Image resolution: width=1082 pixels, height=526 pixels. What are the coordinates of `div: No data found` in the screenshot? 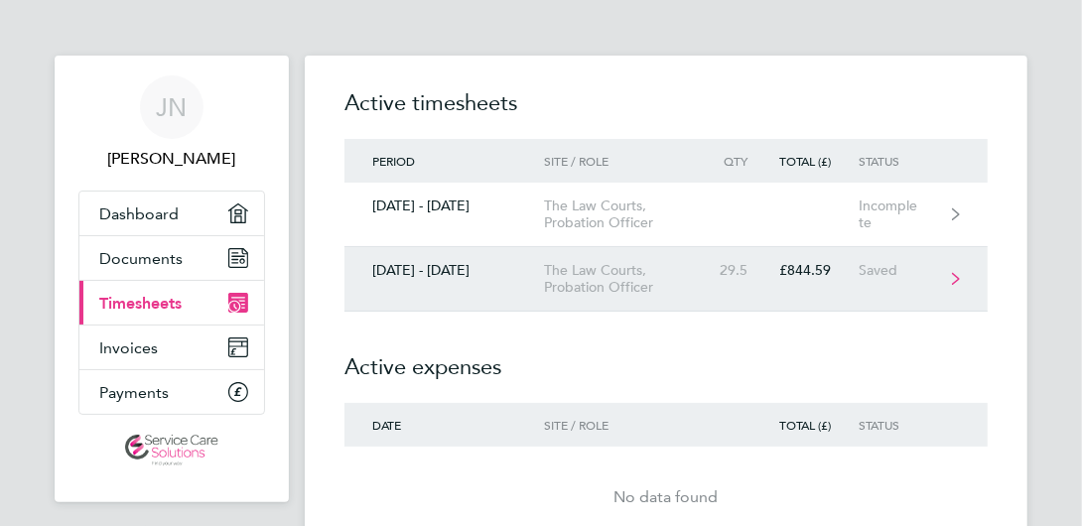 It's located at (666, 497).